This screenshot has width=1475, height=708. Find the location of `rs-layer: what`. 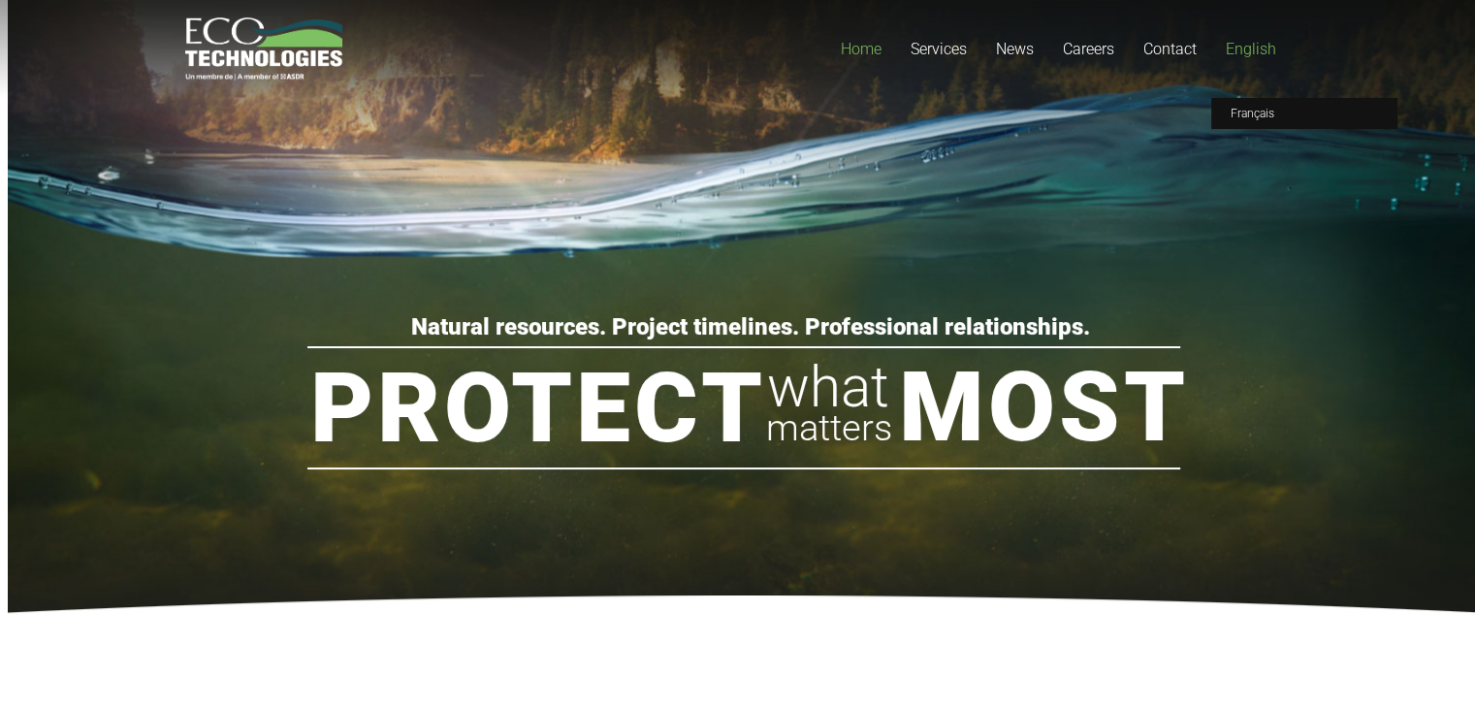

rs-layer: what is located at coordinates (828, 387).